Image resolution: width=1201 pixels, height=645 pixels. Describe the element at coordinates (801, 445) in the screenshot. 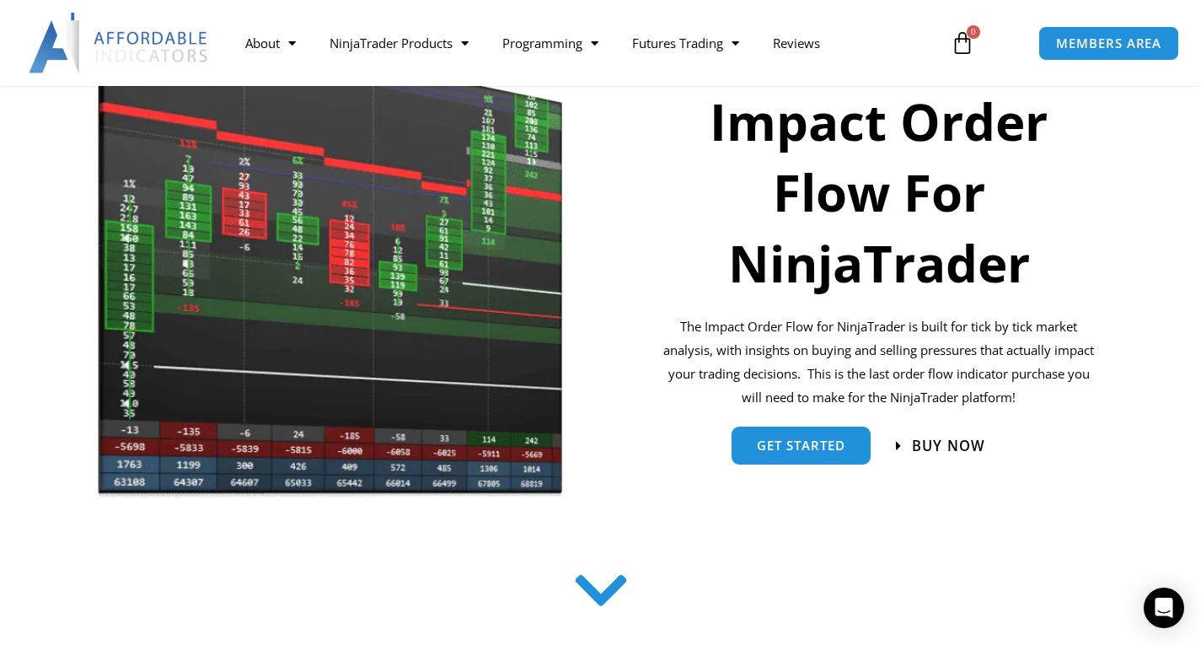

I see `span: get started` at that location.